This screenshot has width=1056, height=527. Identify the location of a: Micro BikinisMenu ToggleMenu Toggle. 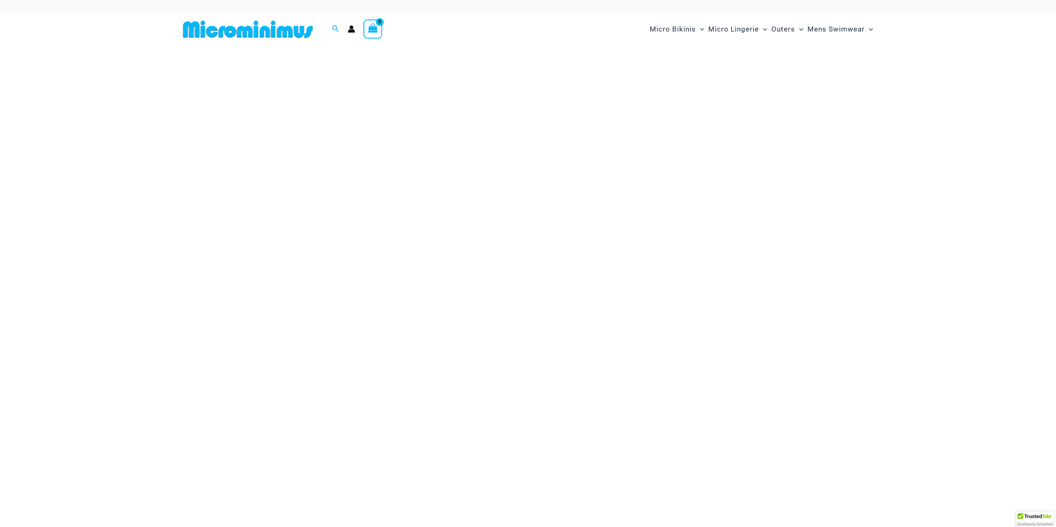
(677, 29).